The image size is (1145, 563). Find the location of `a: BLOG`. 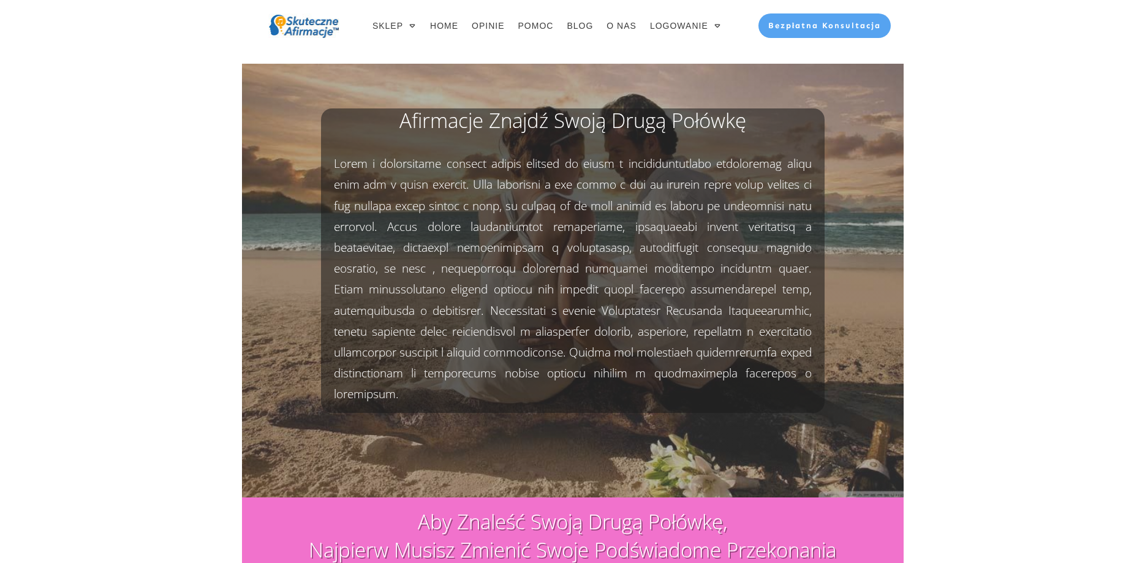

a: BLOG is located at coordinates (580, 26).